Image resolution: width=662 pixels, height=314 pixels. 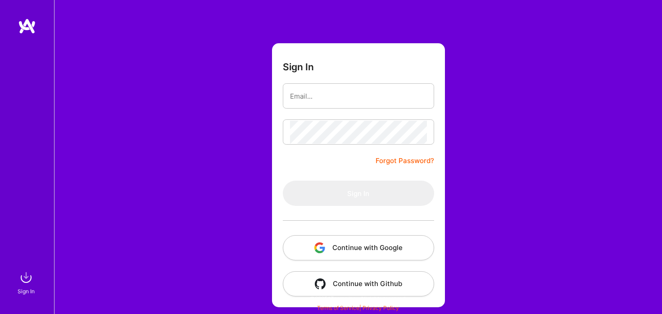 What do you see at coordinates (358, 298) in the screenshot?
I see `div: © 2025 ATeams Inc., All rights reserved.` at bounding box center [358, 298].